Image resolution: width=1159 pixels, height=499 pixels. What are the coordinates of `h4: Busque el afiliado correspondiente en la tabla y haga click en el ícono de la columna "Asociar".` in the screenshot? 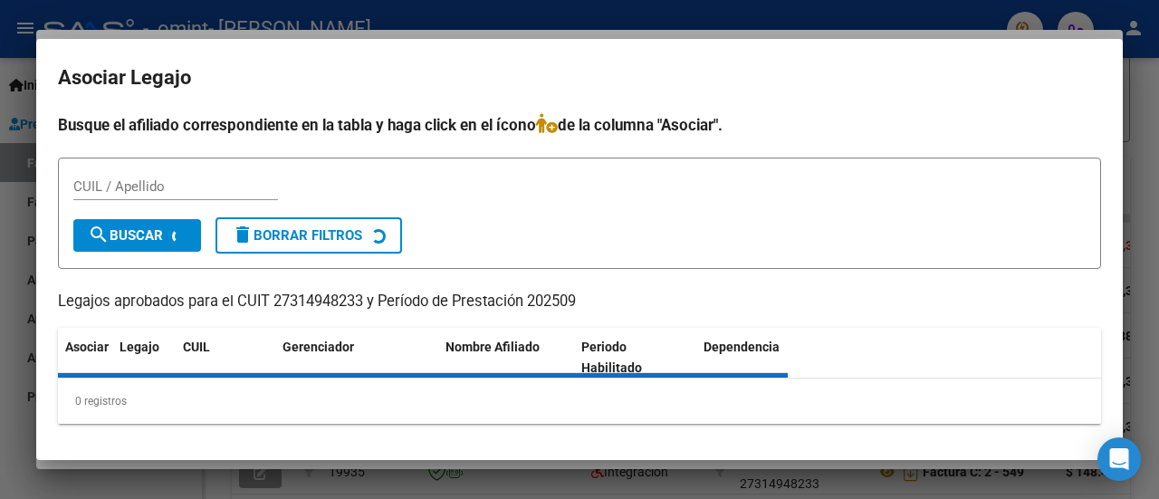 It's located at (580, 125).